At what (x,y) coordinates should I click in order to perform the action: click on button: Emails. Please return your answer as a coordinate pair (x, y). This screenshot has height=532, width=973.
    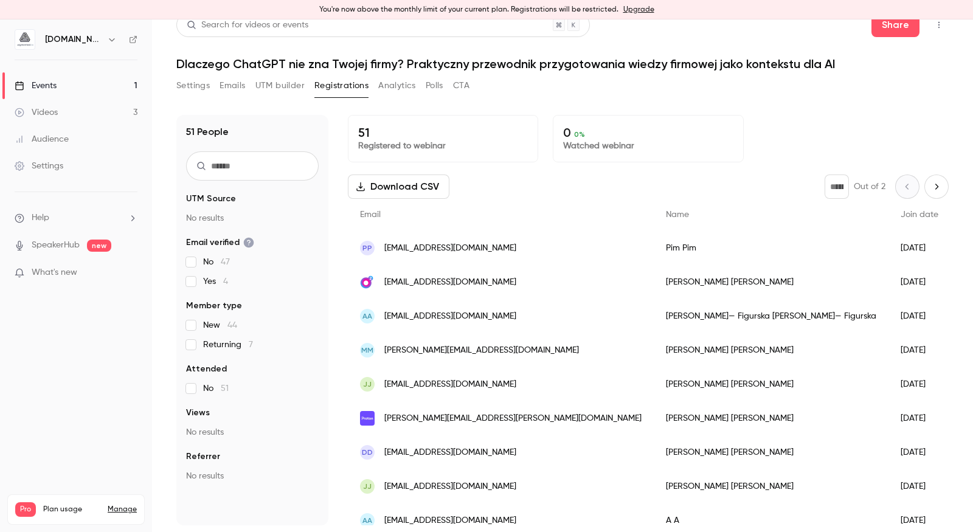
    Looking at the image, I should click on (232, 86).